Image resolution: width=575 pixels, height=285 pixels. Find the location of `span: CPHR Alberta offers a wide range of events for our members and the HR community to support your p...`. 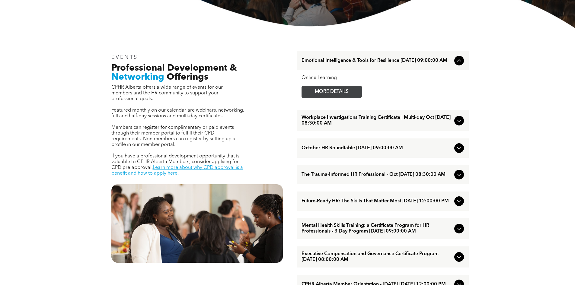

span: CPHR Alberta offers a wide range of events for our members and the HR community to support your p... is located at coordinates (167, 93).